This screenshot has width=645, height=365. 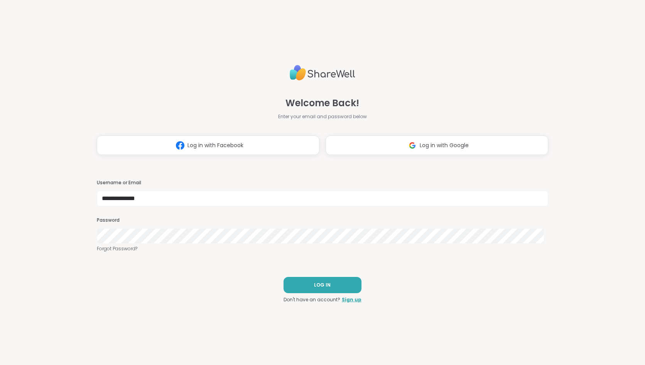 What do you see at coordinates (323, 285) in the screenshot?
I see `button: LOG IN` at bounding box center [323, 285].